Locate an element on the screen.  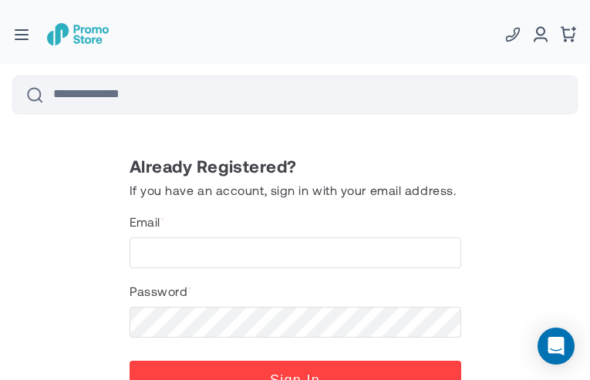
button: Search is located at coordinates (35, 95).